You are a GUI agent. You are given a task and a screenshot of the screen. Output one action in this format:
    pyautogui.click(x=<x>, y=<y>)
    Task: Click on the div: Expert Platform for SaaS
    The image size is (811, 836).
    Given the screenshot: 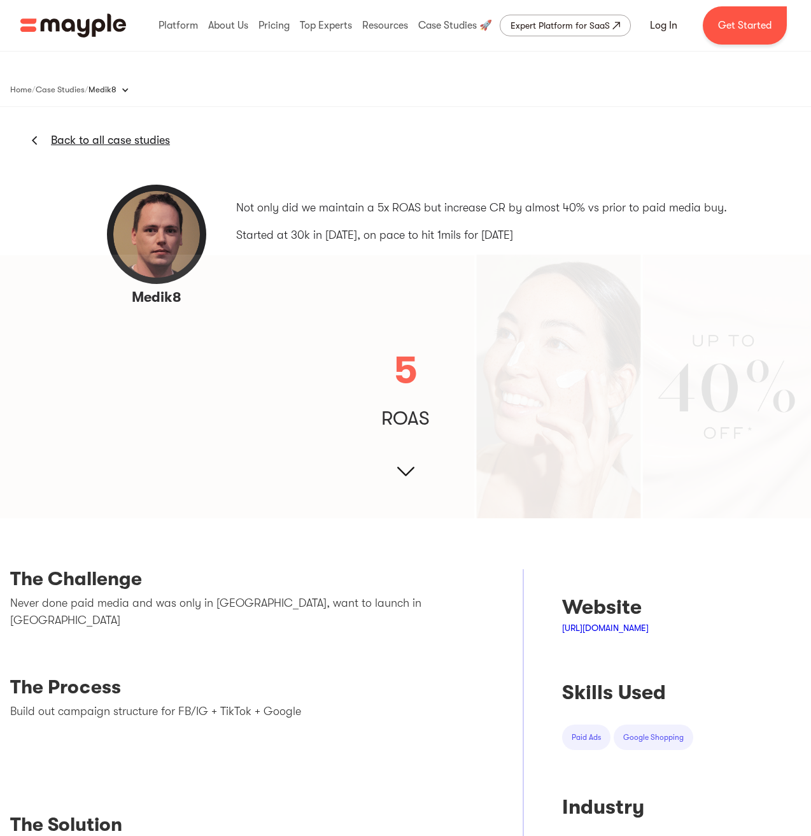 What is the action you would take?
    pyautogui.click(x=560, y=25)
    